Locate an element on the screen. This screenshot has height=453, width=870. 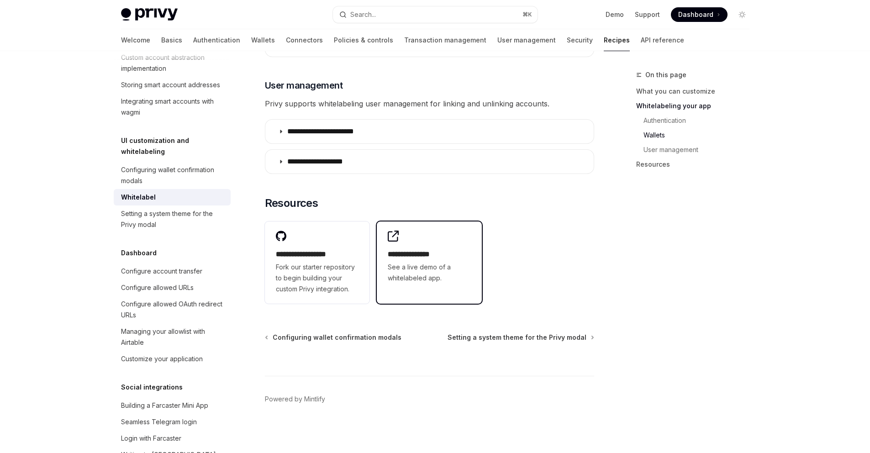
a: Configure allowed URLs is located at coordinates (172, 288).